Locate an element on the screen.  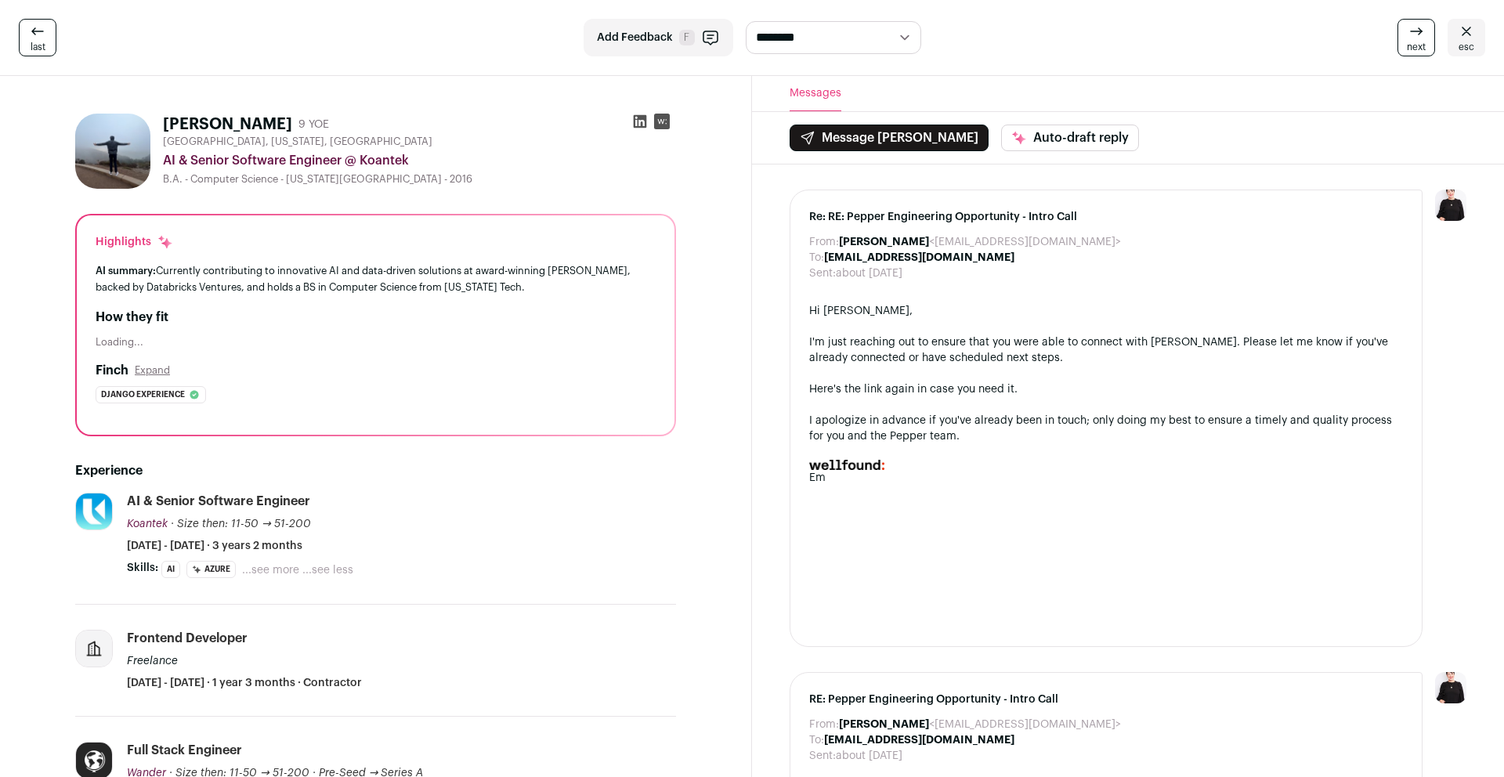
span: RE: Pepper Engineering Opportunity - Intro Call is located at coordinates (1106, 699).